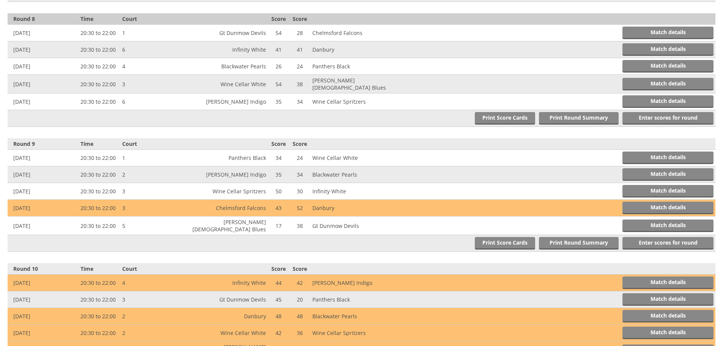 This screenshot has height=346, width=723. What do you see at coordinates (151, 225) in the screenshot?
I see `td: 5` at bounding box center [151, 225].